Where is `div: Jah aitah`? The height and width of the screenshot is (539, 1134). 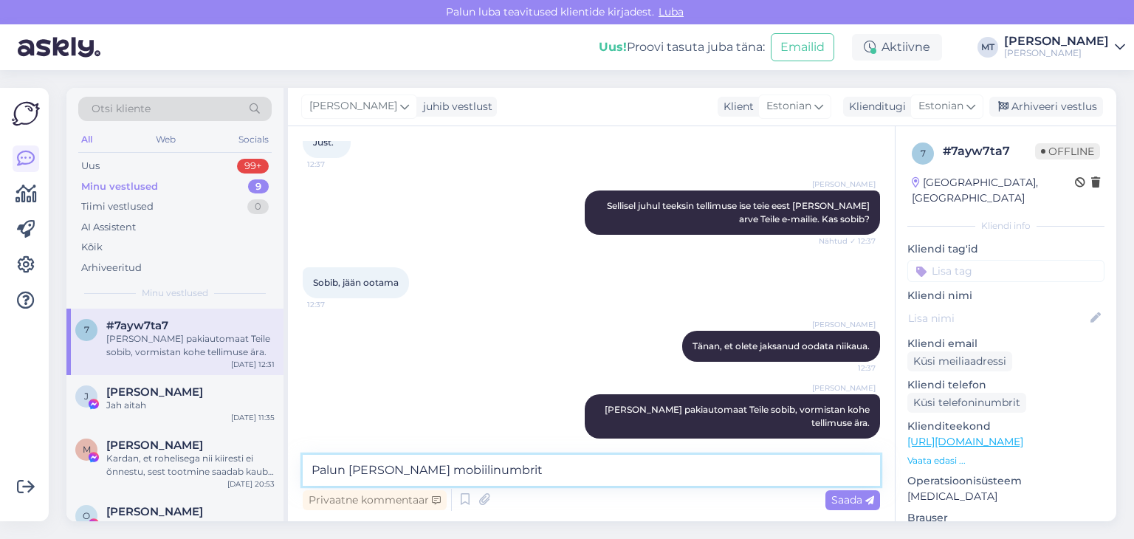 div: Jah aitah is located at coordinates (190, 405).